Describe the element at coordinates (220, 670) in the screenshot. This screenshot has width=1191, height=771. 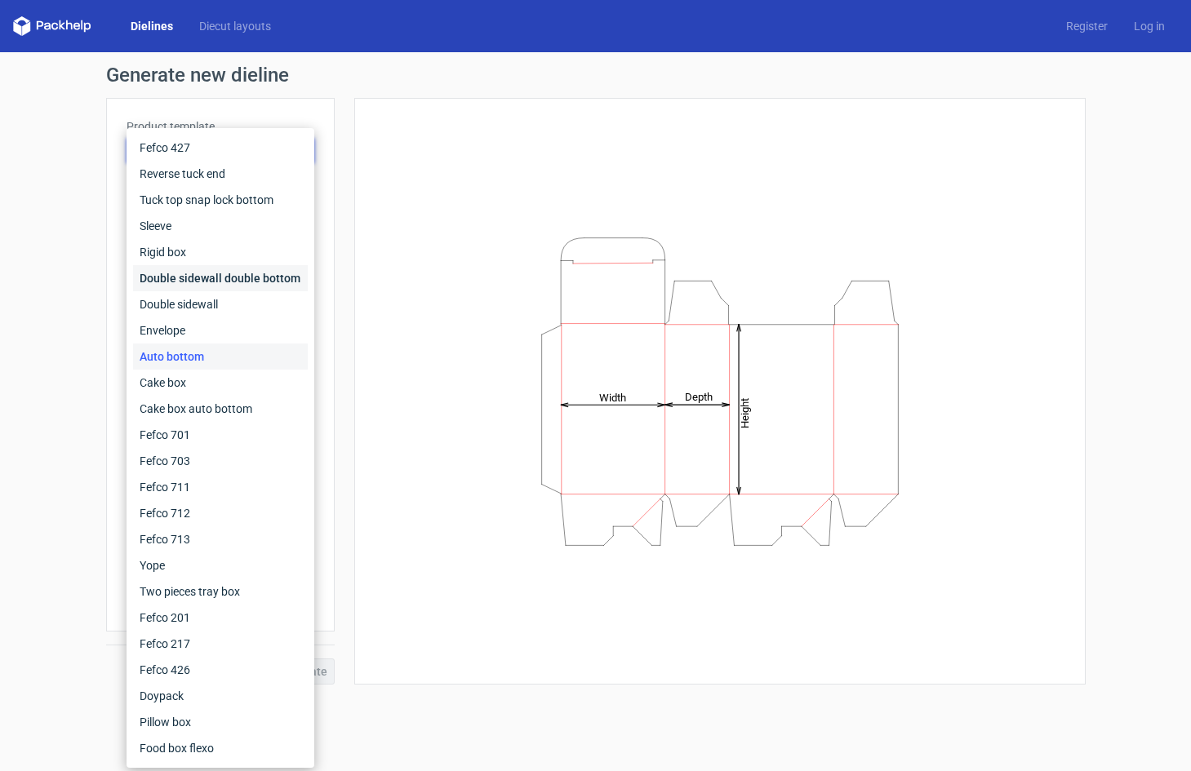
I see `div: Fefco 426` at that location.